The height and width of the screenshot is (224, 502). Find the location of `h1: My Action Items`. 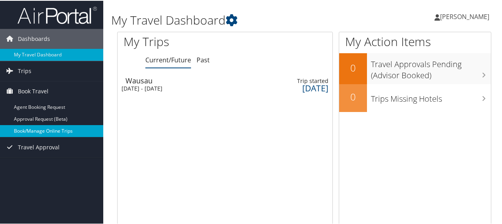

h1: My Action Items is located at coordinates (415, 41).